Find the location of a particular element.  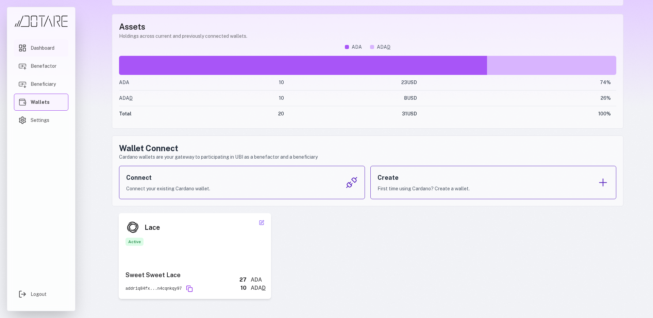

div: Sweet Sweet Lace is located at coordinates (159, 275).